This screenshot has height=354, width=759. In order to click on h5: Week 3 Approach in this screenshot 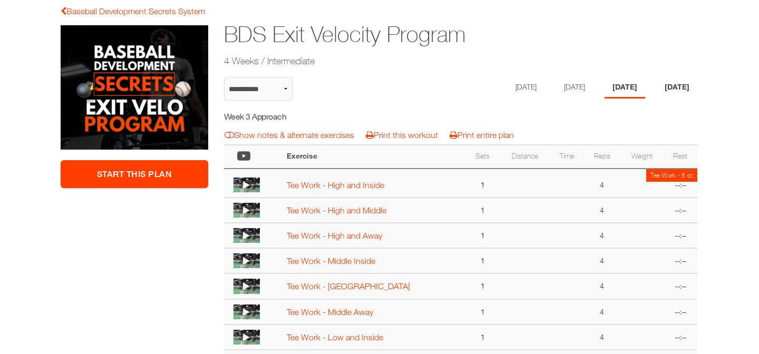, I will do `click(318, 116)`.